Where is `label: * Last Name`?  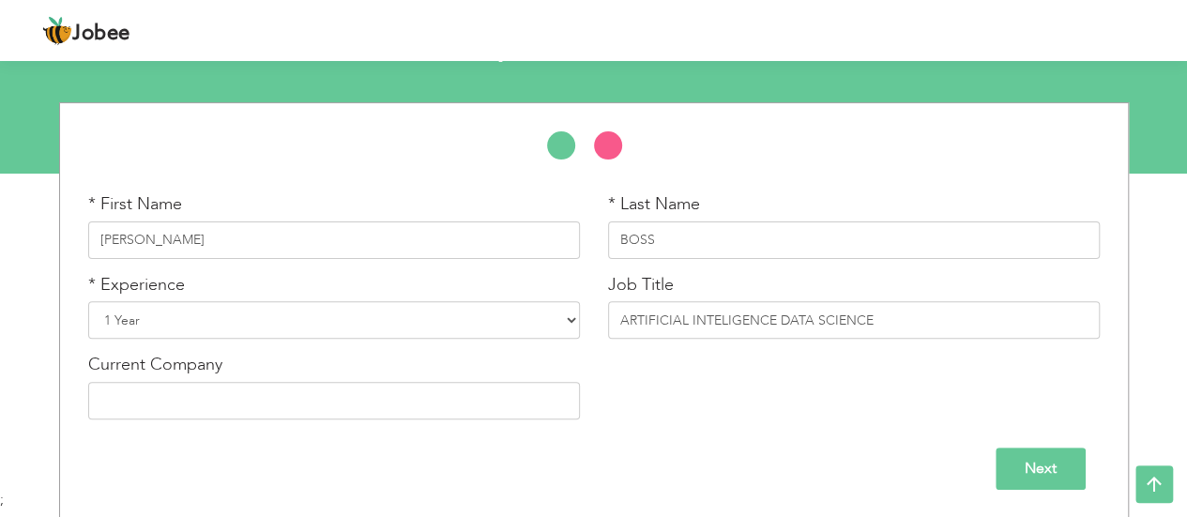 label: * Last Name is located at coordinates (654, 204).